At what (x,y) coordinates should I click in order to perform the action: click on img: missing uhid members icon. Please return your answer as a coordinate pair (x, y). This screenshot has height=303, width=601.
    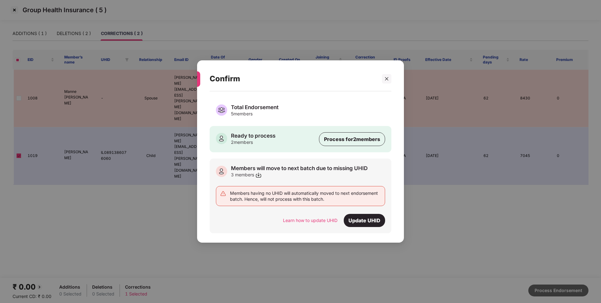
    Looking at the image, I should click on (221, 172).